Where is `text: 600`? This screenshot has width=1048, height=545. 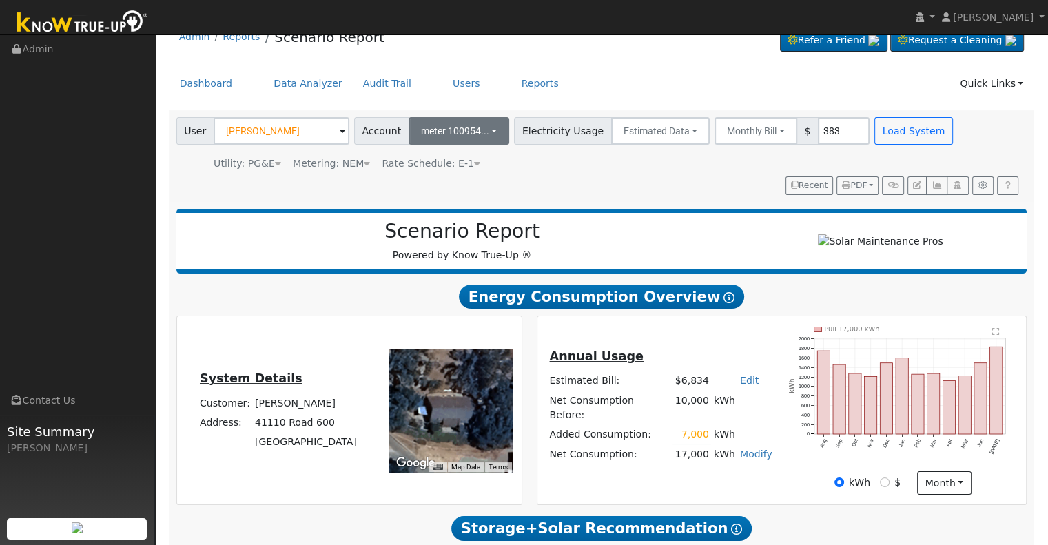 text: 600 is located at coordinates (806, 405).